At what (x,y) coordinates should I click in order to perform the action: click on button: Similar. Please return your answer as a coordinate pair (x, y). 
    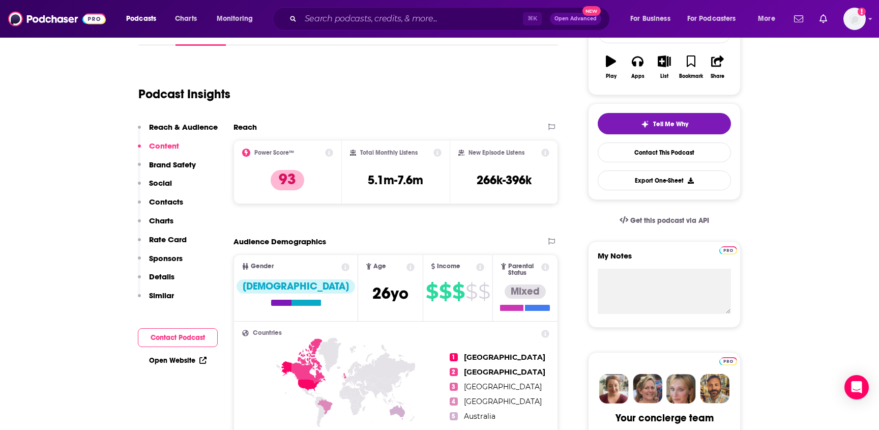
    Looking at the image, I should click on (156, 300).